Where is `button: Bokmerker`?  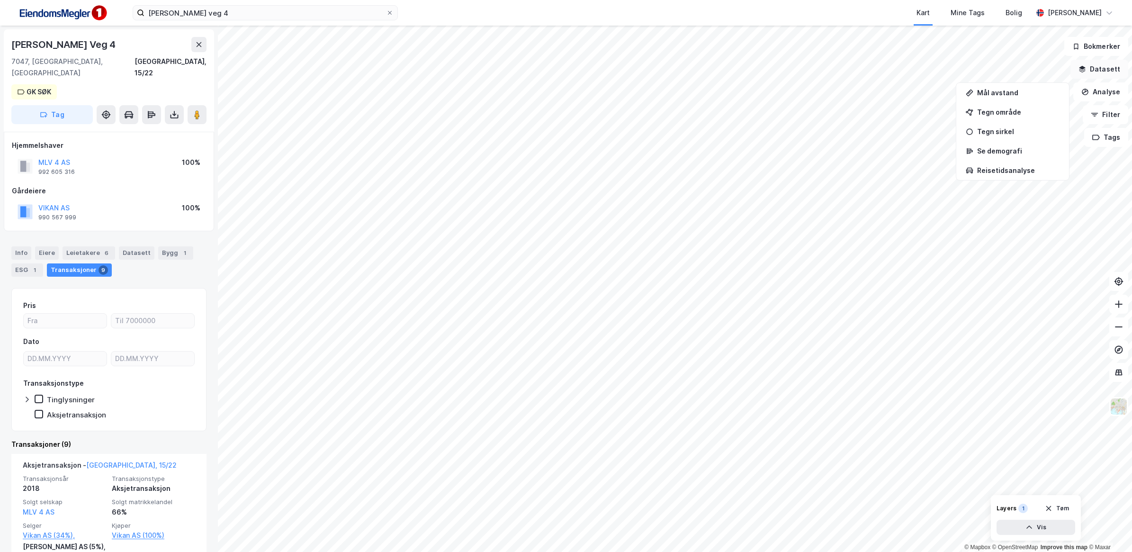 button: Bokmerker is located at coordinates (1096, 46).